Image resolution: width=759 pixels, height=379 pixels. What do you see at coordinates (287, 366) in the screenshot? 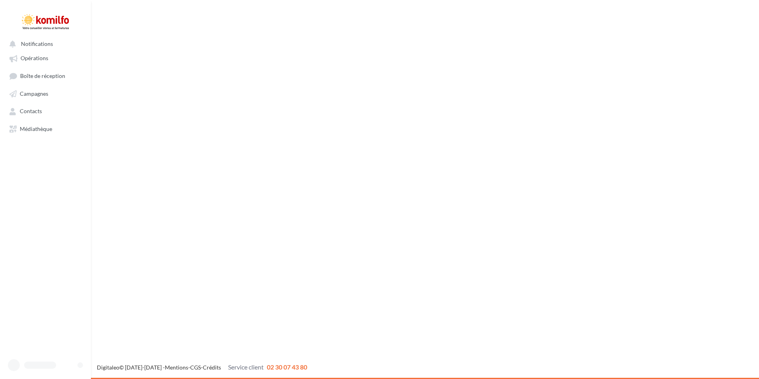
I see `span: 02 30 07 43 80` at bounding box center [287, 366].